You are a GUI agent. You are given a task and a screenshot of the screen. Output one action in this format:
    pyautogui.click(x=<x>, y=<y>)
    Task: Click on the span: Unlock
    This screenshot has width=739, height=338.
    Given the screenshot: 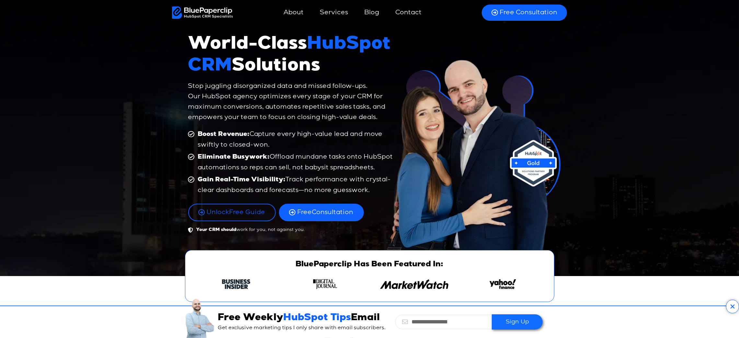 What is the action you would take?
    pyautogui.click(x=218, y=212)
    